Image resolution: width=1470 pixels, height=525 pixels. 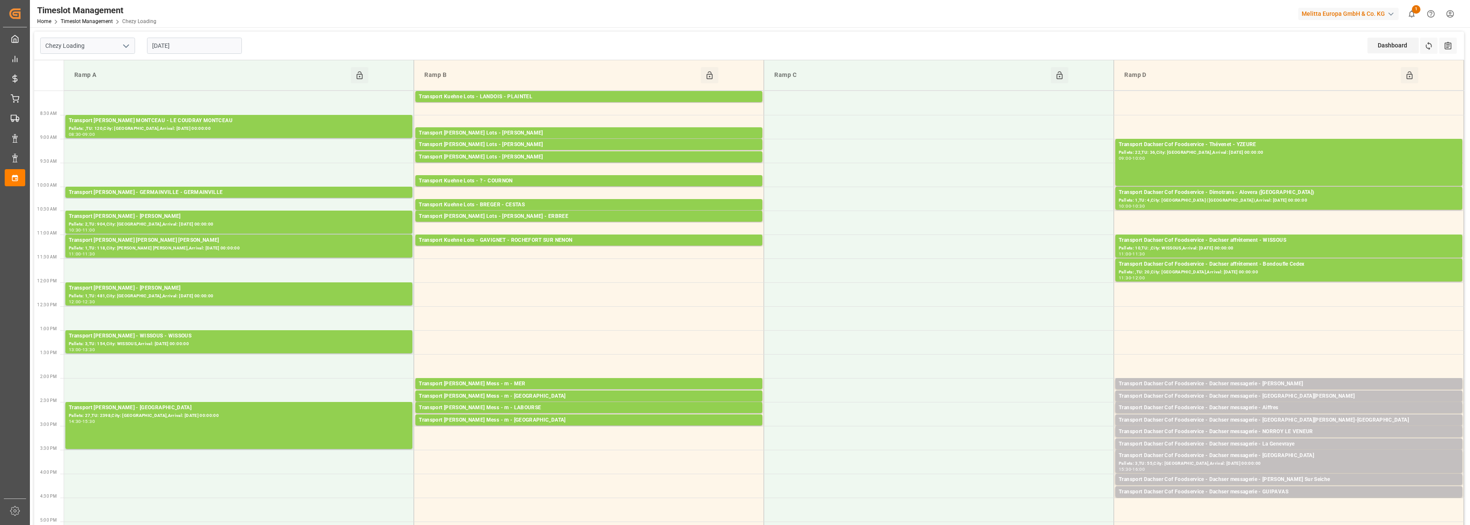 What do you see at coordinates (1289, 408) in the screenshot?
I see `div: Transport Dachser Cof Foodservice - Dachser messagerie - Aiffres` at bounding box center [1289, 408].